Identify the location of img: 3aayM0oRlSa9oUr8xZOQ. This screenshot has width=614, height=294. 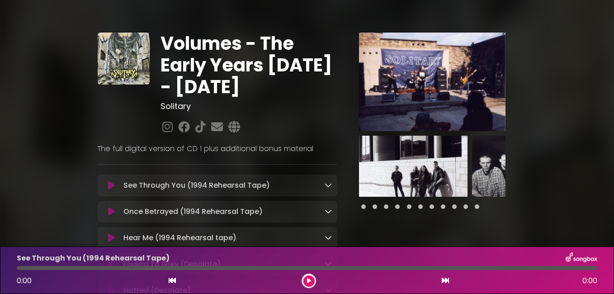
(526, 166).